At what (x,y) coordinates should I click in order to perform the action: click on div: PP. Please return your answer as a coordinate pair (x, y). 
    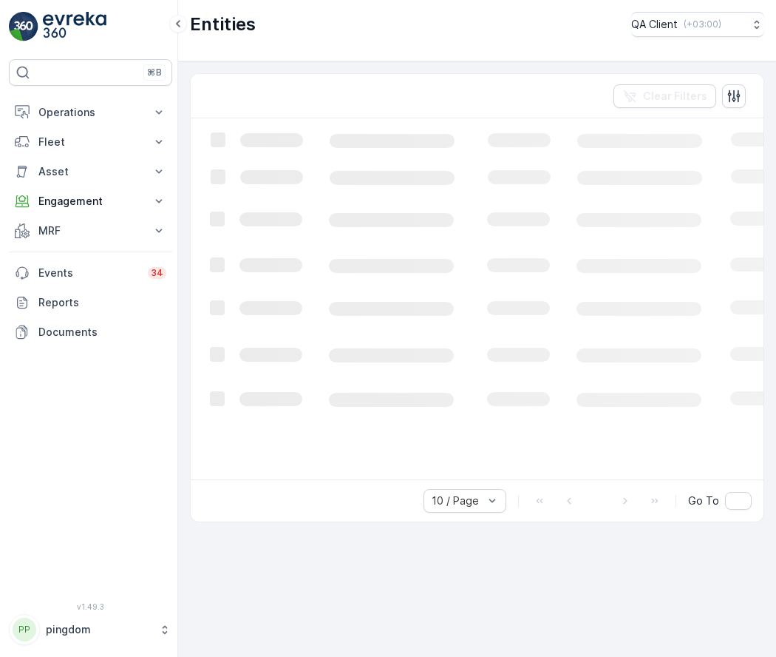
    Looking at the image, I should click on (24, 629).